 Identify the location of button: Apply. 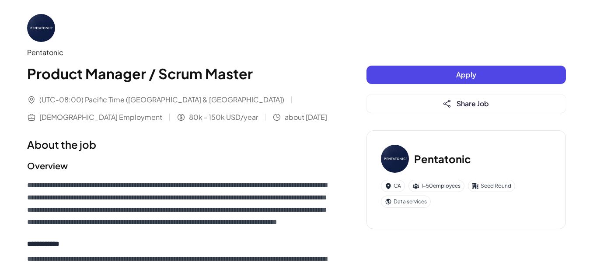
(466, 75).